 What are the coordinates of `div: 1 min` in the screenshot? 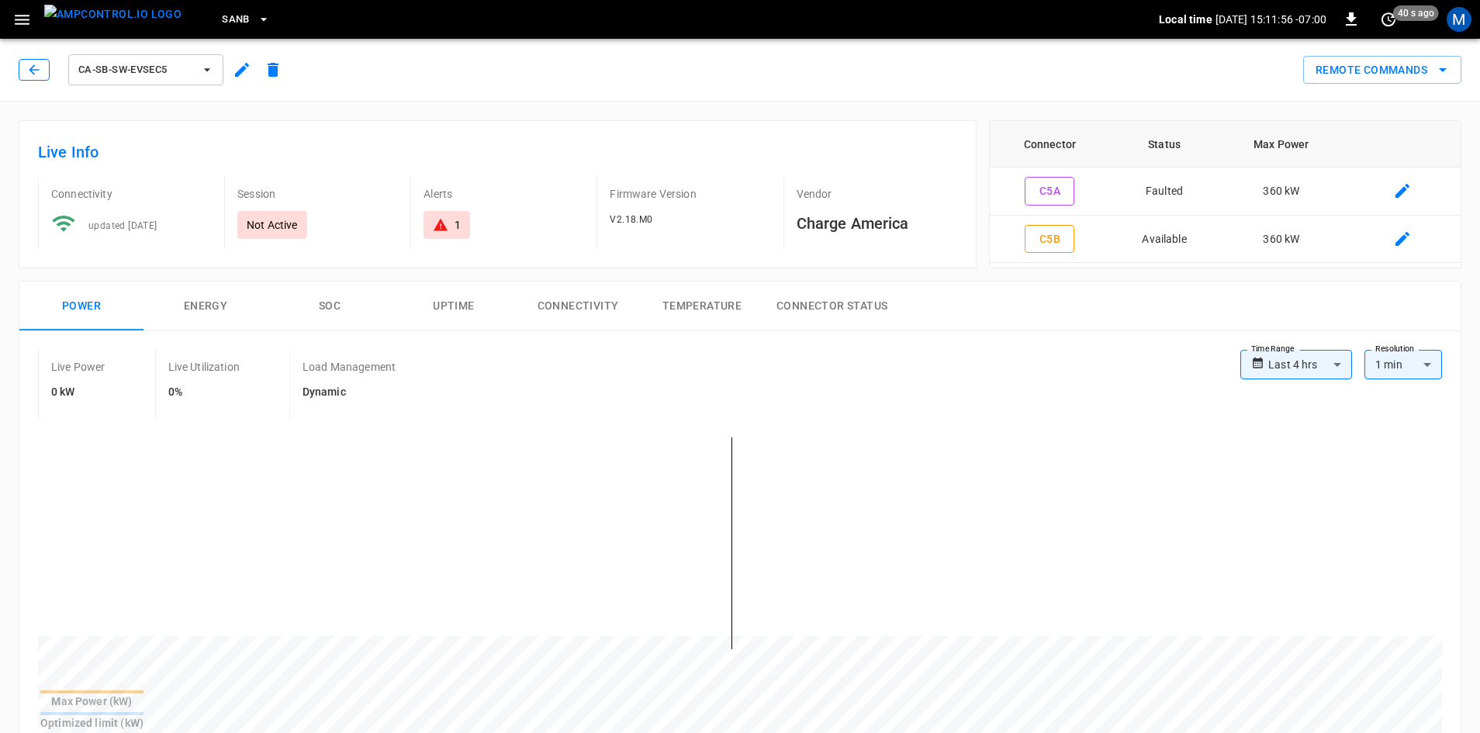 It's located at (1403, 365).